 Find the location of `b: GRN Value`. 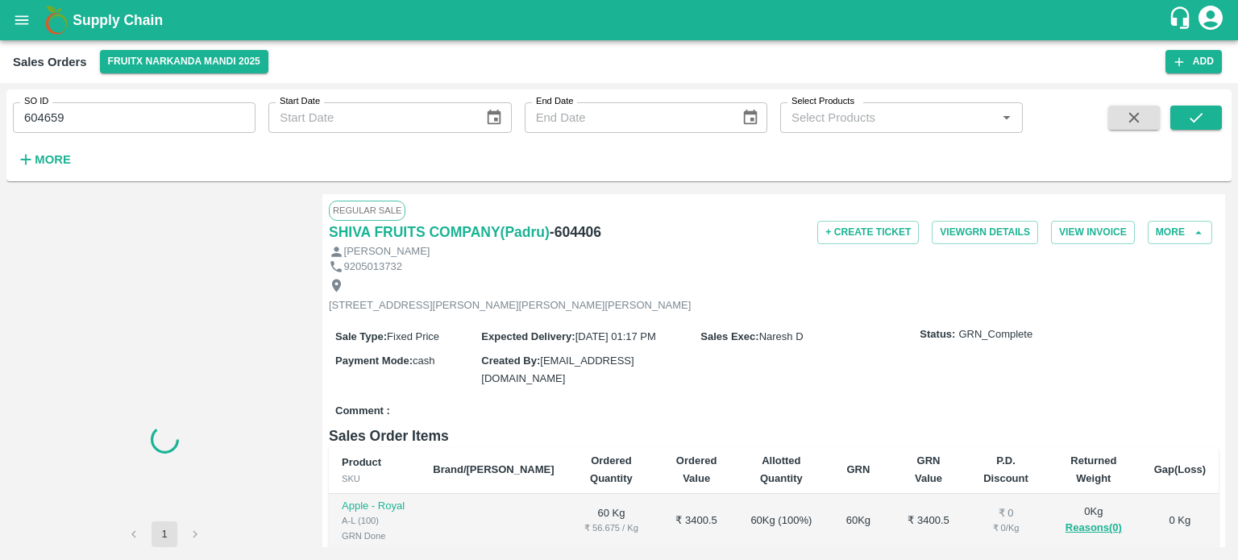

b: GRN Value is located at coordinates (929, 469).